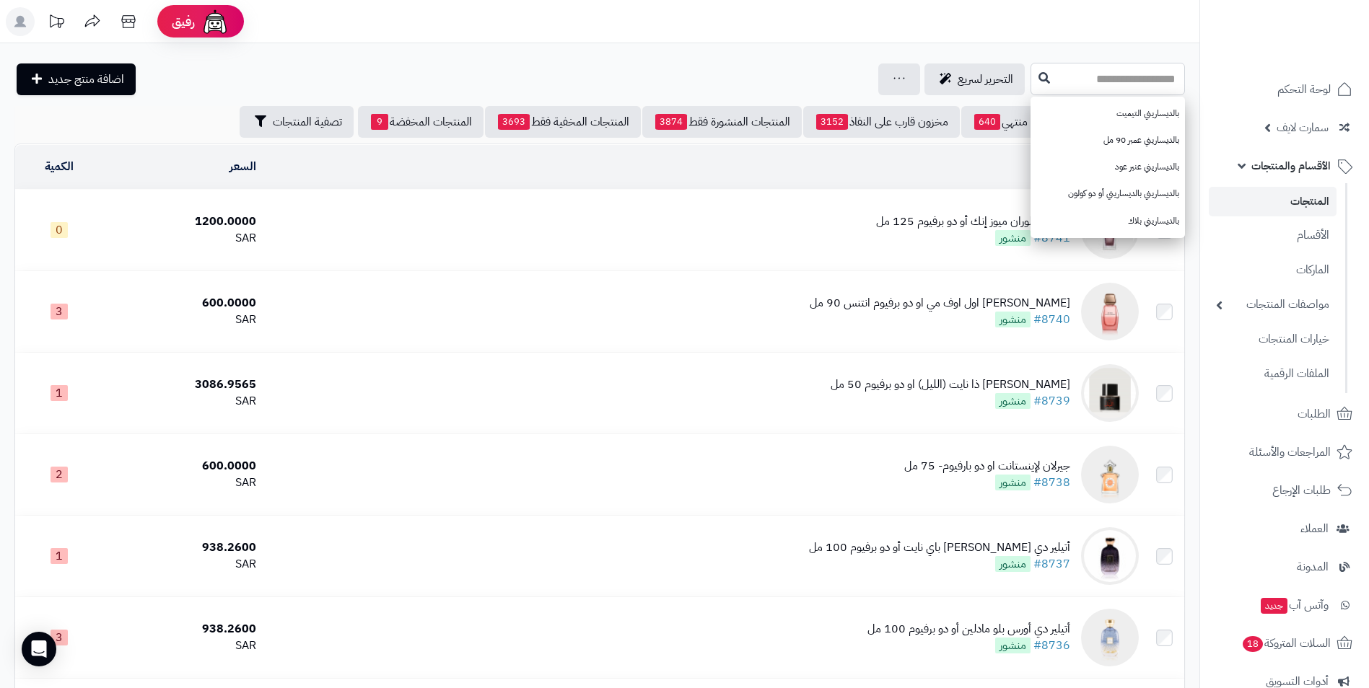  I want to click on a: بالديساريني عنبر عود, so click(1108, 167).